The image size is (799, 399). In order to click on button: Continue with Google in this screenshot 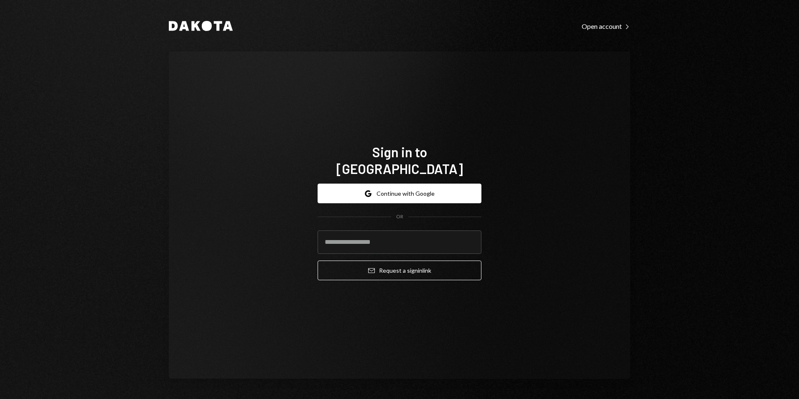, I will do `click(400, 193)`.